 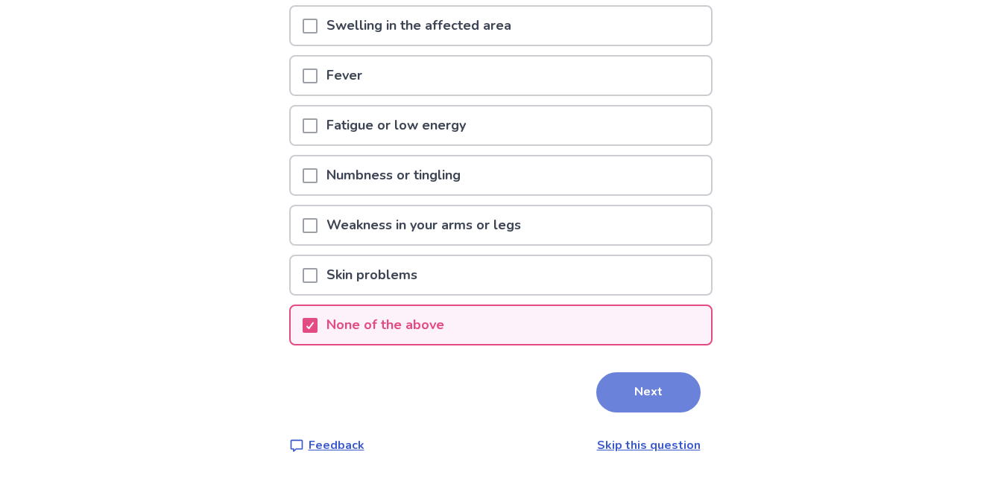 What do you see at coordinates (372, 275) in the screenshot?
I see `p: Skin problems` at bounding box center [372, 275].